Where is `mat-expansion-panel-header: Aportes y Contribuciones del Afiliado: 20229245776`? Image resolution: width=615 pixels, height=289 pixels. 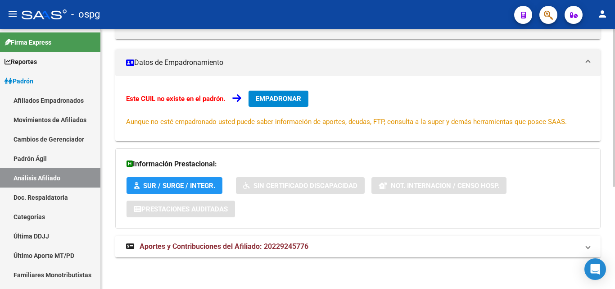 mat-expansion-panel-header: Aportes y Contribuciones del Afiliado: 20229245776 is located at coordinates (358, 246).